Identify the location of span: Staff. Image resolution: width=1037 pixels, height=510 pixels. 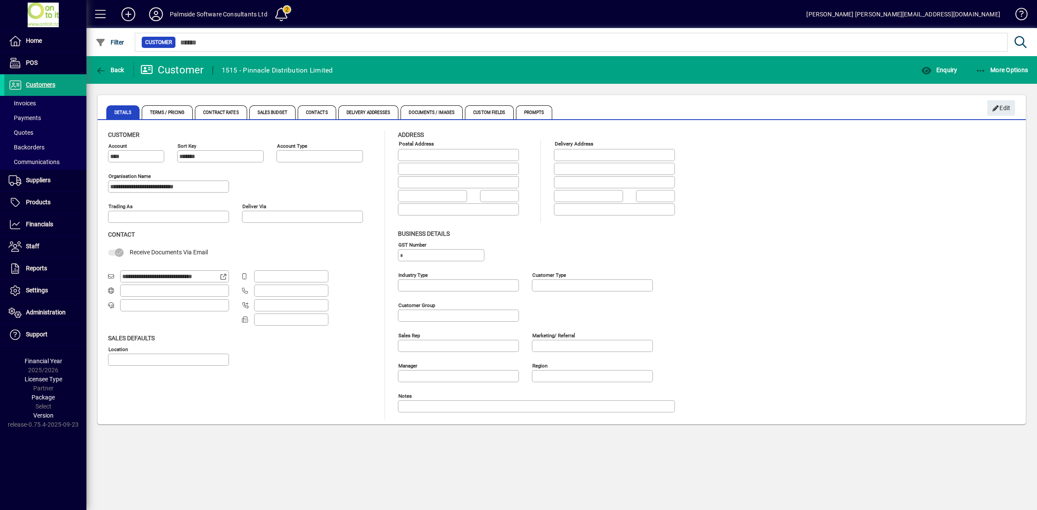
(32, 246).